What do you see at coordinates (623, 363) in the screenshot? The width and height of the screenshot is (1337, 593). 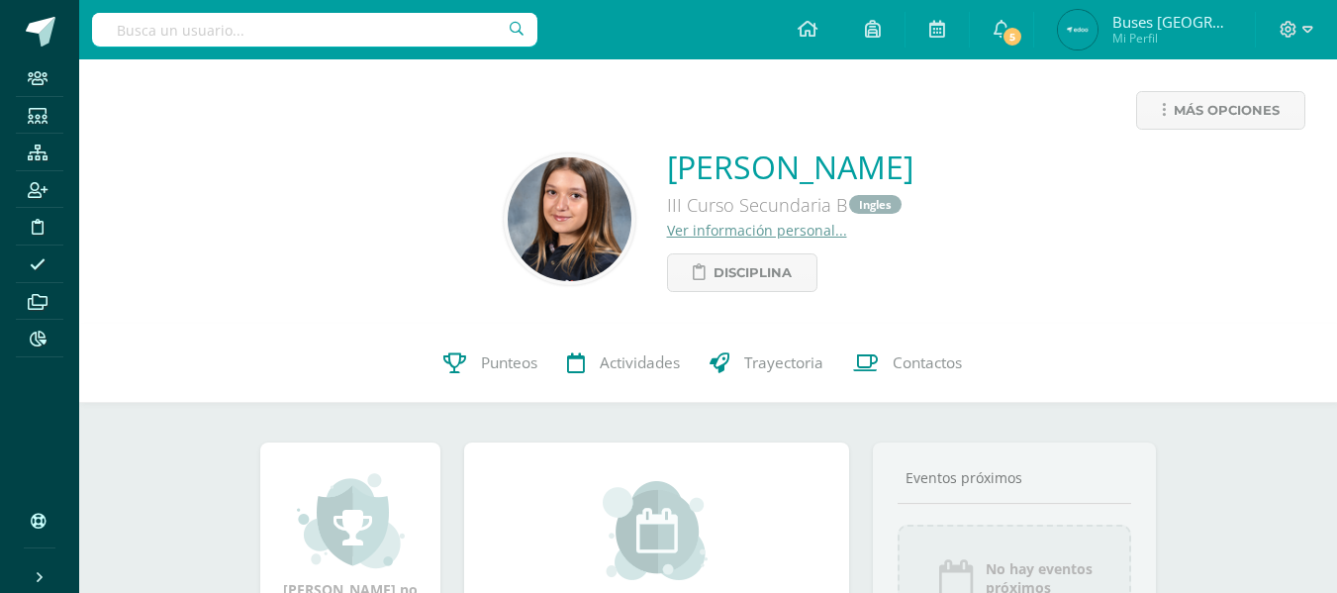 I see `a: Actividades` at bounding box center [623, 363].